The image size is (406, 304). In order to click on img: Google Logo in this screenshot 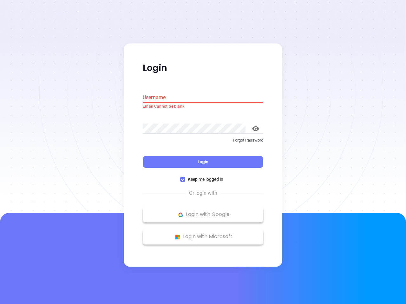, I will do `click(180, 215)`.